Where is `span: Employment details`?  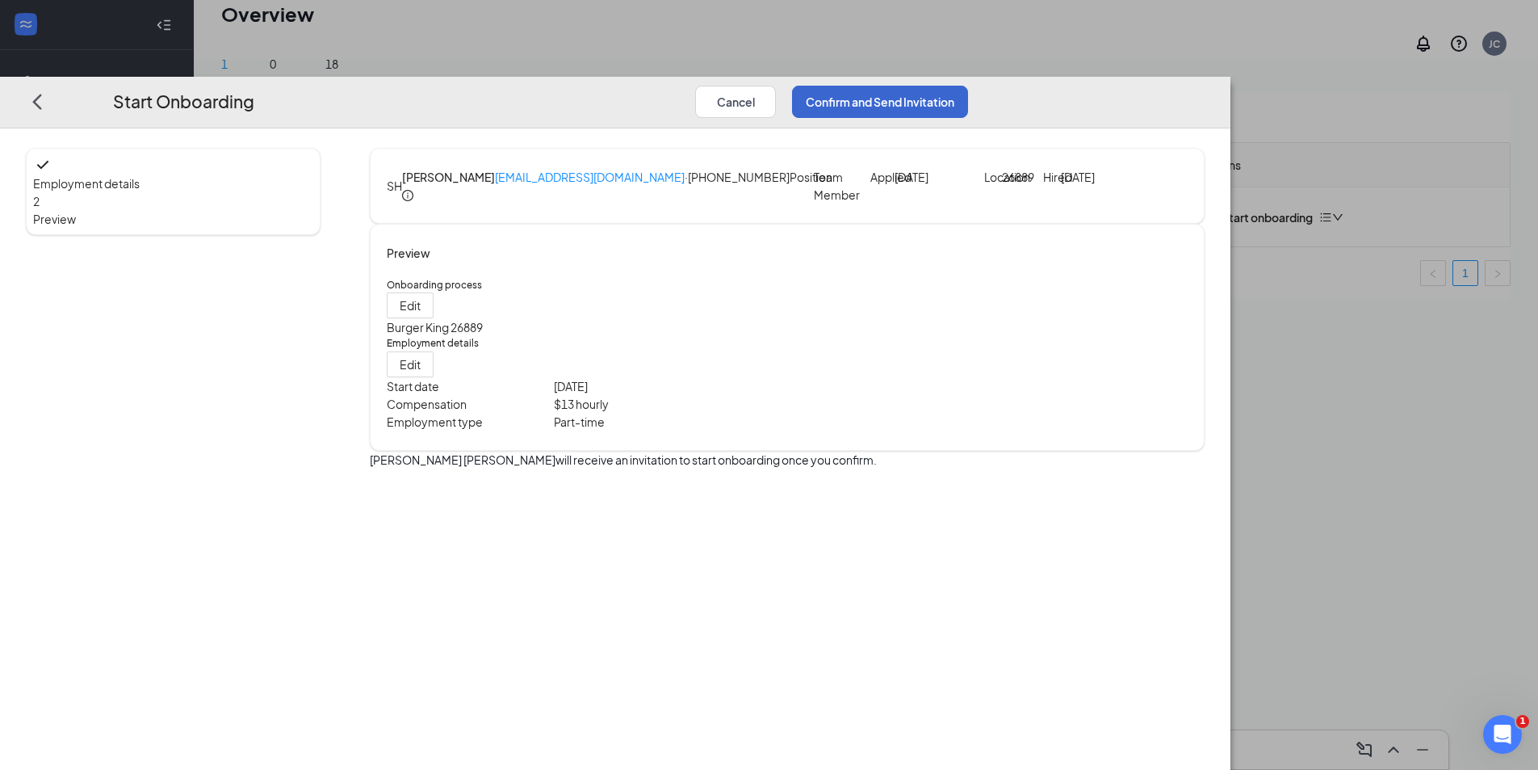 span: Employment details is located at coordinates (173, 183).